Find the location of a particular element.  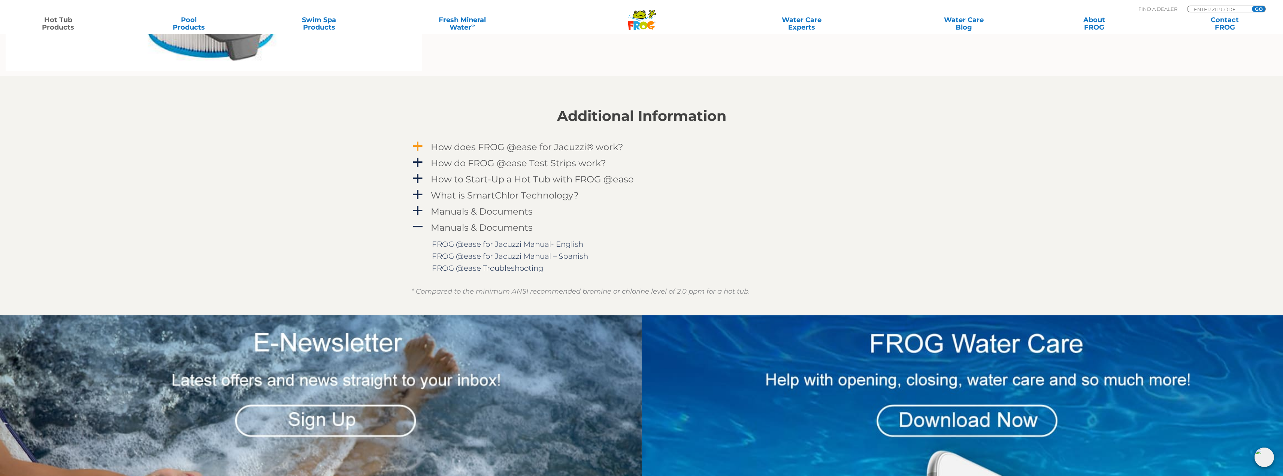

p: Find A Dealer is located at coordinates (1158, 9).